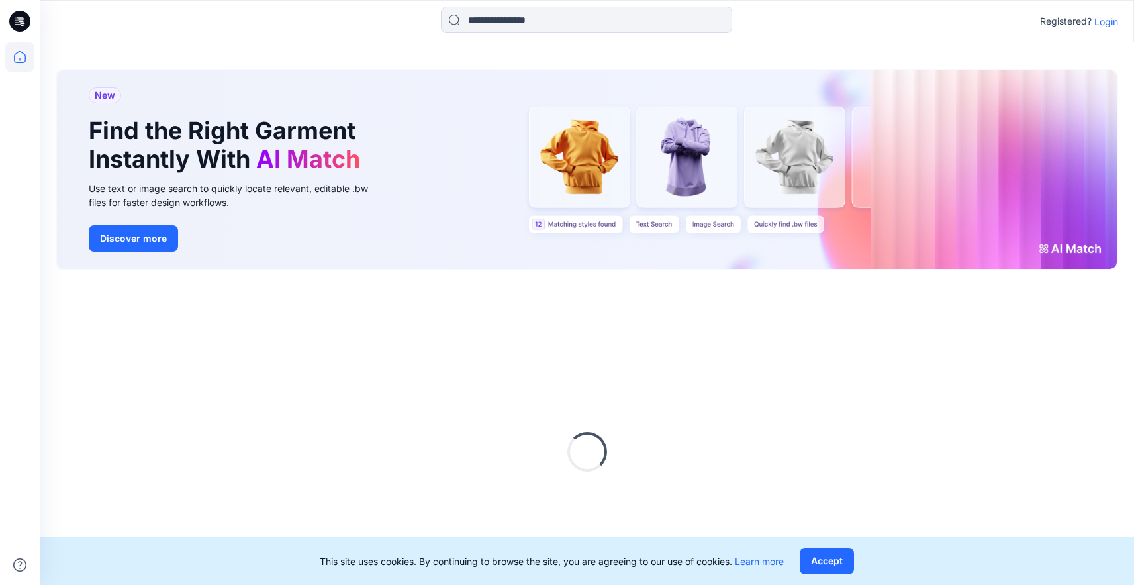 Image resolution: width=1134 pixels, height=585 pixels. Describe the element at coordinates (308, 159) in the screenshot. I see `span: AI Match` at that location.